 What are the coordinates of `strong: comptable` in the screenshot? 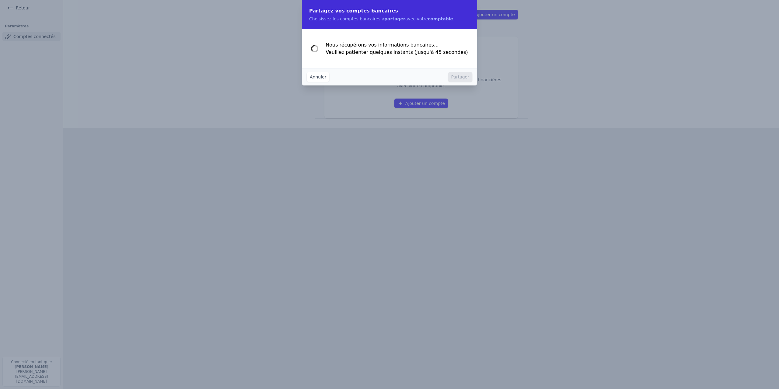 It's located at (440, 19).